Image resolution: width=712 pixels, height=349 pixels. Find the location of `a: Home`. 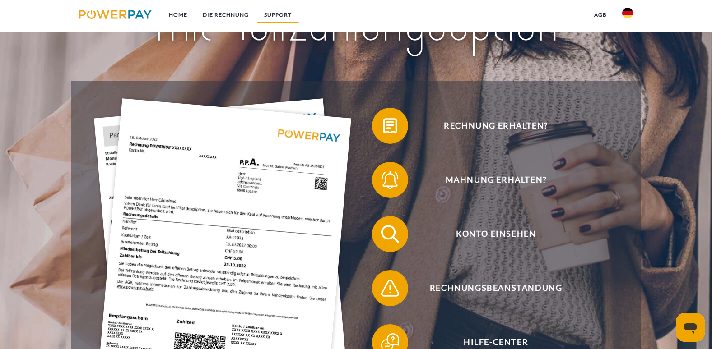

a: Home is located at coordinates (178, 15).